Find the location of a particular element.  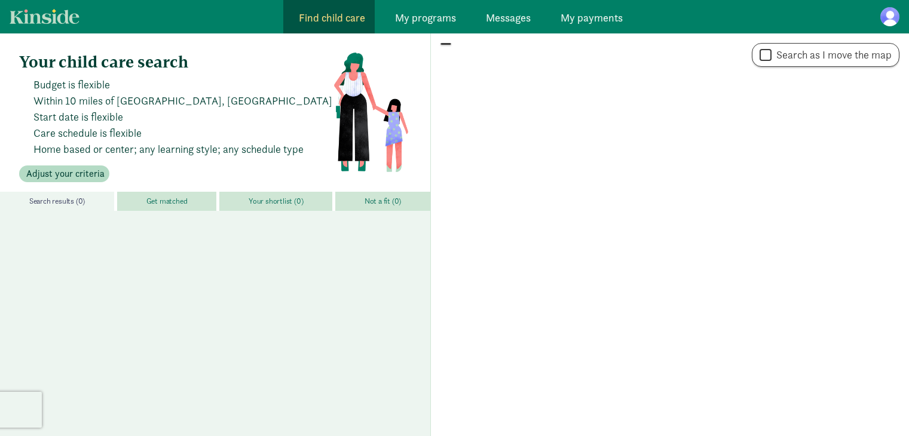

a: Not a fit (0) is located at coordinates (382, 201).